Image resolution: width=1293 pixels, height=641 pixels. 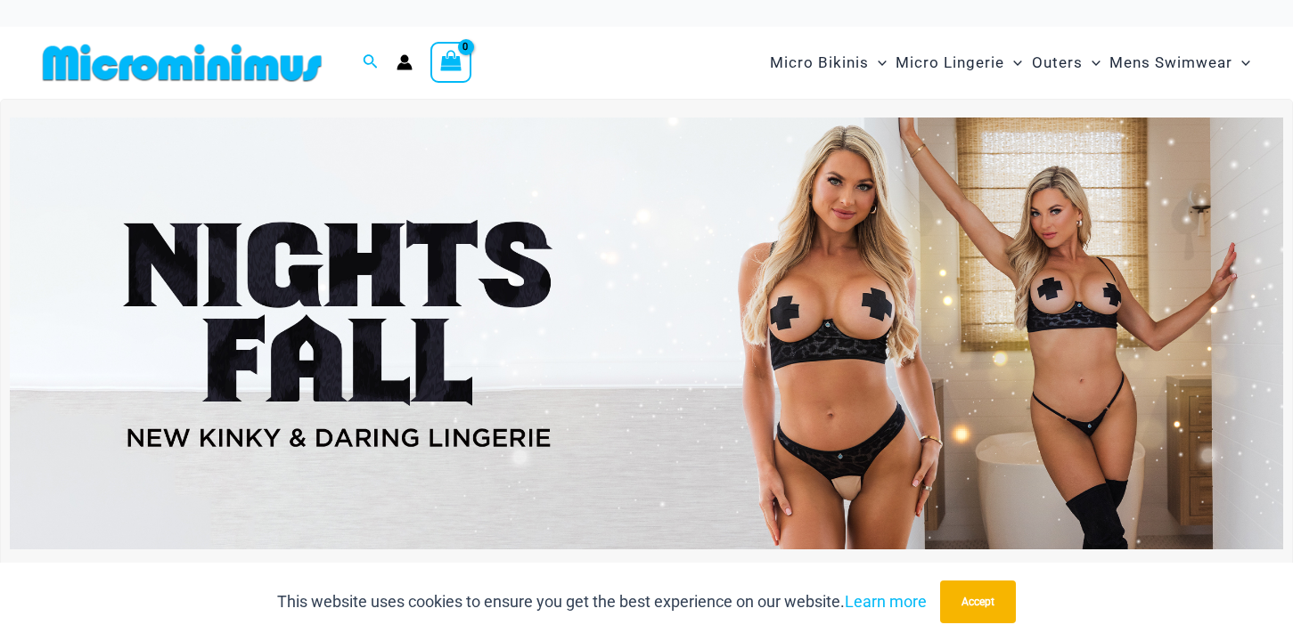 What do you see at coordinates (601, 602) in the screenshot?
I see `p: This website uses cookies to ensure you get the best experience on our website.` at bounding box center [601, 602].